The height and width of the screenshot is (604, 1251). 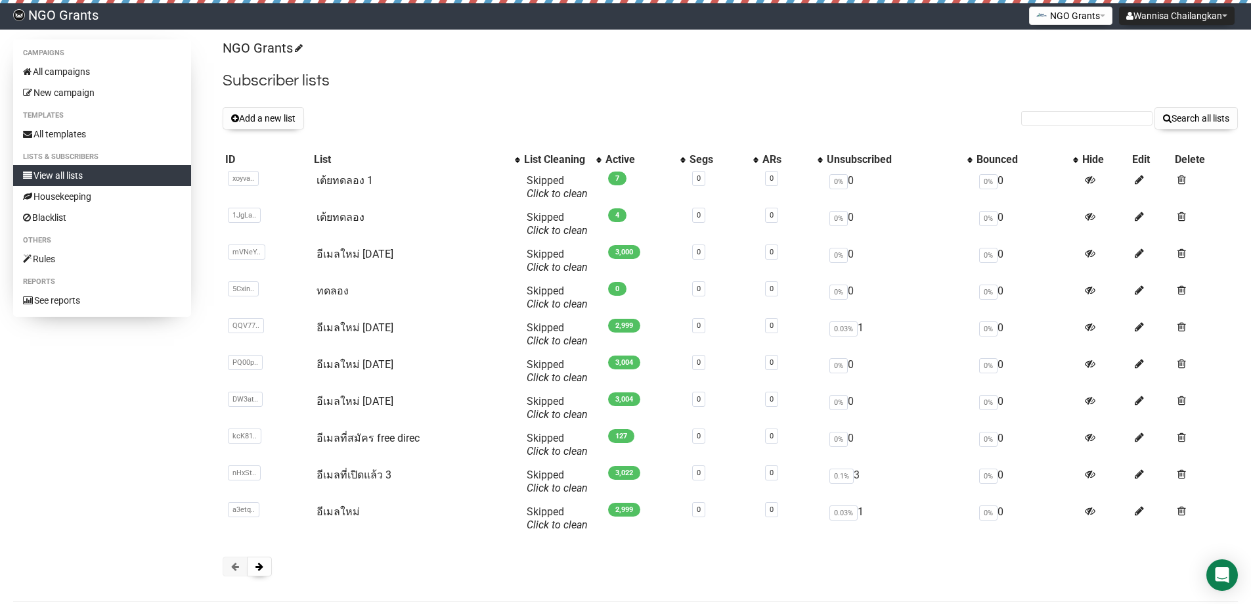 I want to click on span: PQ00p.., so click(x=245, y=362).